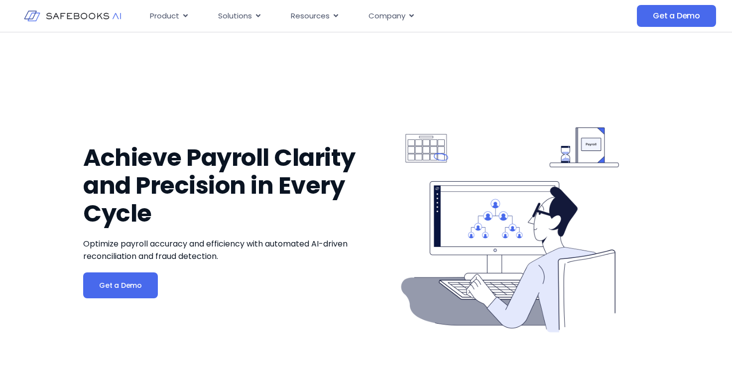  What do you see at coordinates (349, 16) in the screenshot?
I see `div: Menu Toggle` at bounding box center [349, 16].